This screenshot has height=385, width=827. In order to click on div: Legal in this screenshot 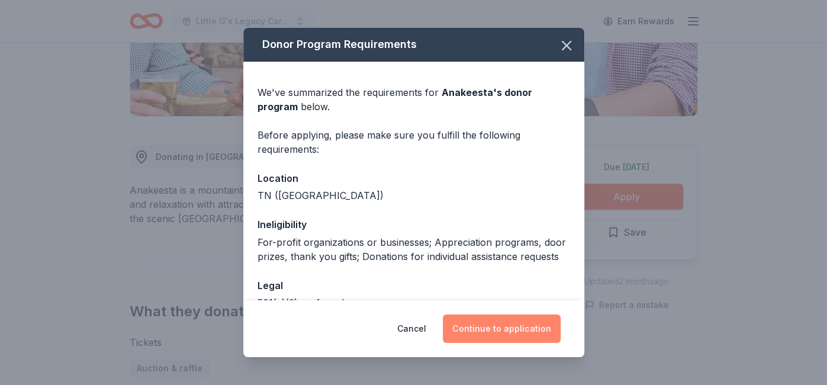, I will do `click(414, 285)`.